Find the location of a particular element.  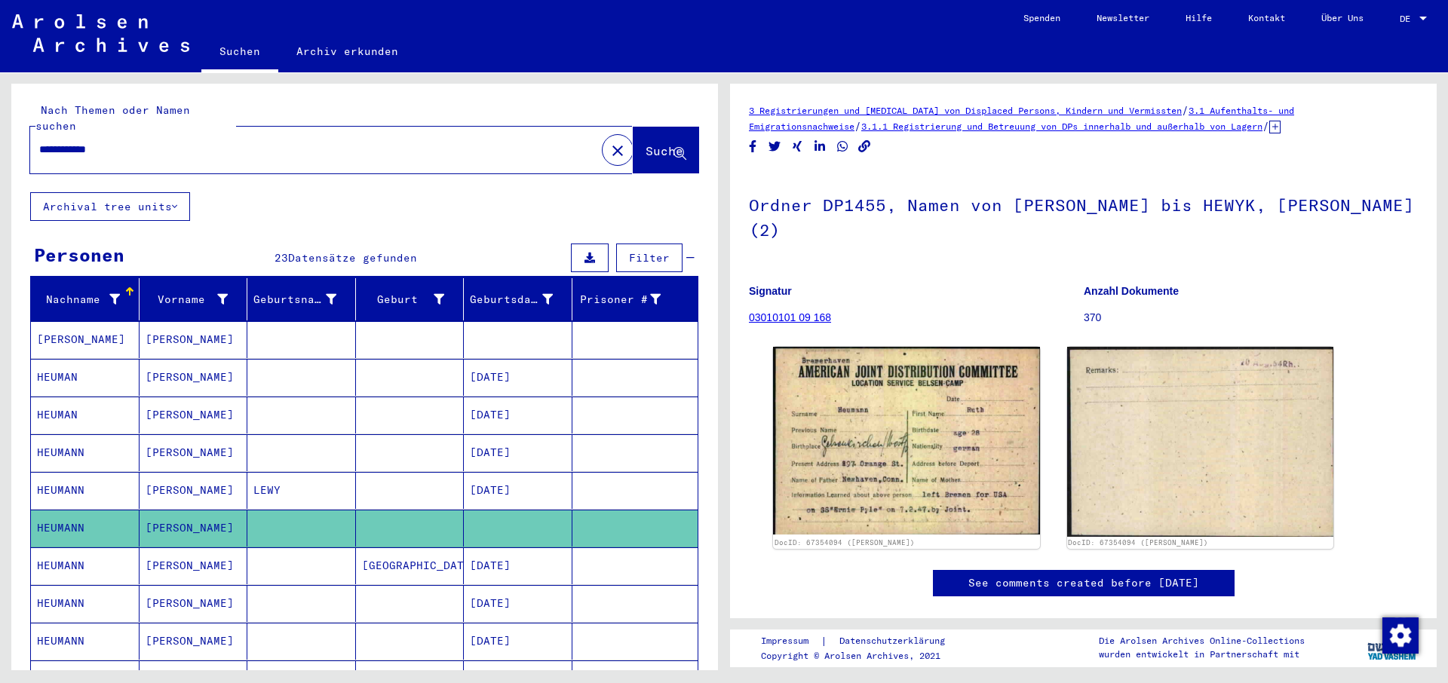

div: Zustimmung ändern is located at coordinates (1399, 635).